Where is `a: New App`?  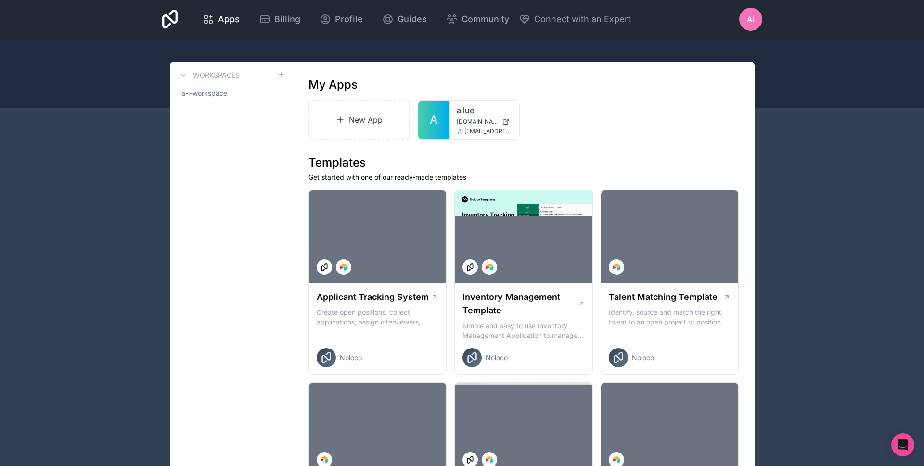 a: New App is located at coordinates (360, 120).